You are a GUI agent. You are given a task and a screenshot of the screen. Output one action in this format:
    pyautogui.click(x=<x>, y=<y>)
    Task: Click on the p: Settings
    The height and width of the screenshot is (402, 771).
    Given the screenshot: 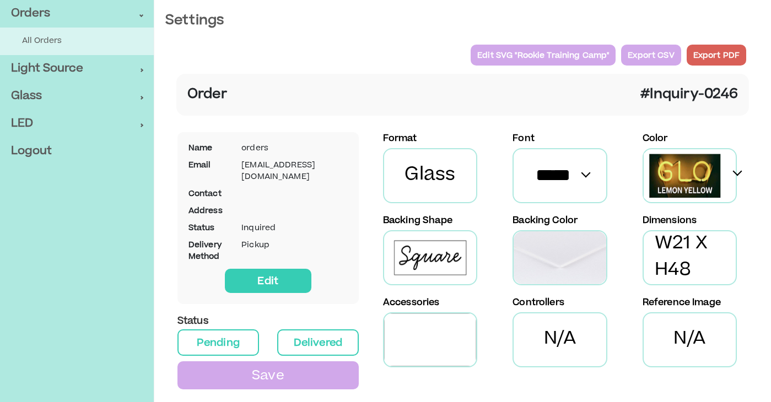 What is the action you would take?
    pyautogui.click(x=462, y=21)
    